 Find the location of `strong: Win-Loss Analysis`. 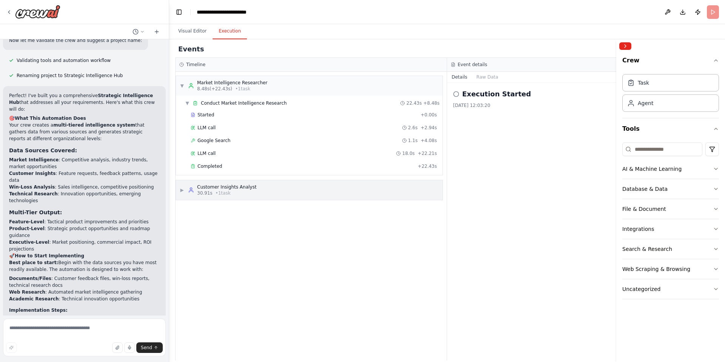

strong: Win-Loss Analysis is located at coordinates (32, 187).